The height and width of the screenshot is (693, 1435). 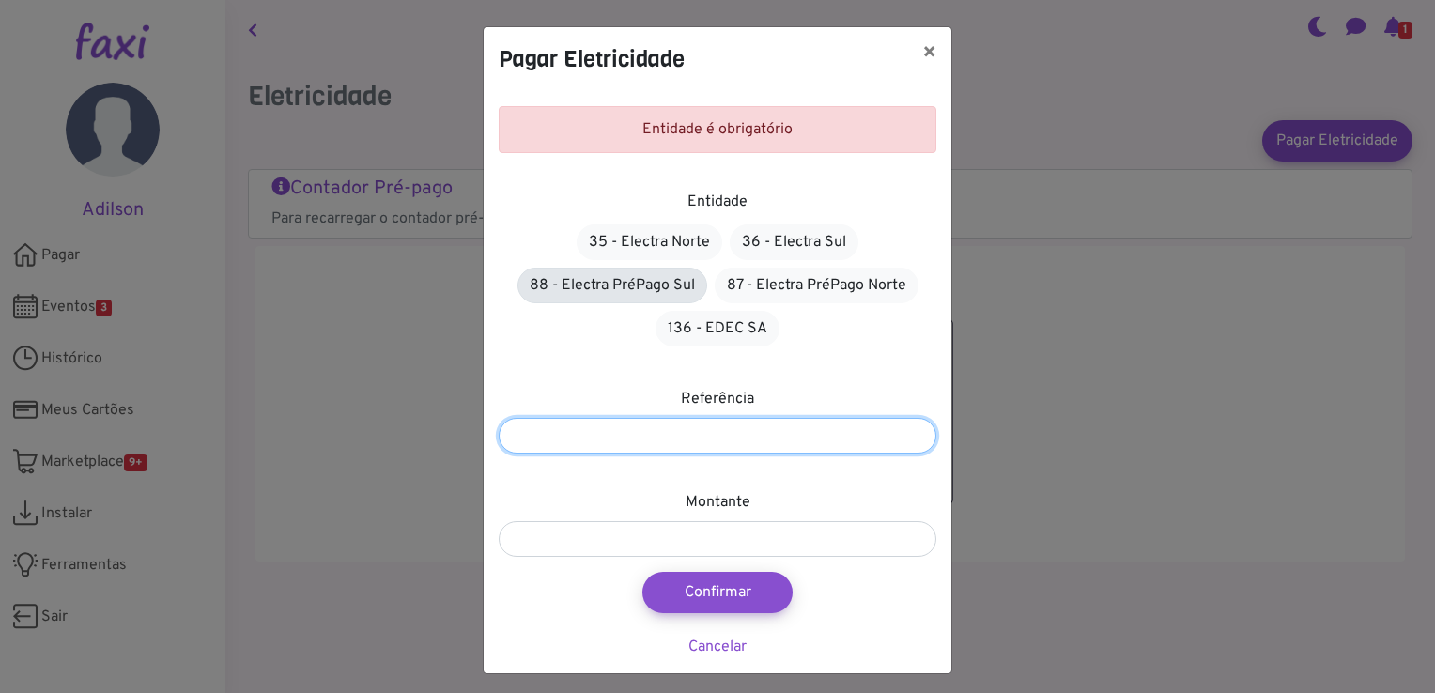 What do you see at coordinates (592, 59) in the screenshot?
I see `h4: Pagar Eletricidade` at bounding box center [592, 59].